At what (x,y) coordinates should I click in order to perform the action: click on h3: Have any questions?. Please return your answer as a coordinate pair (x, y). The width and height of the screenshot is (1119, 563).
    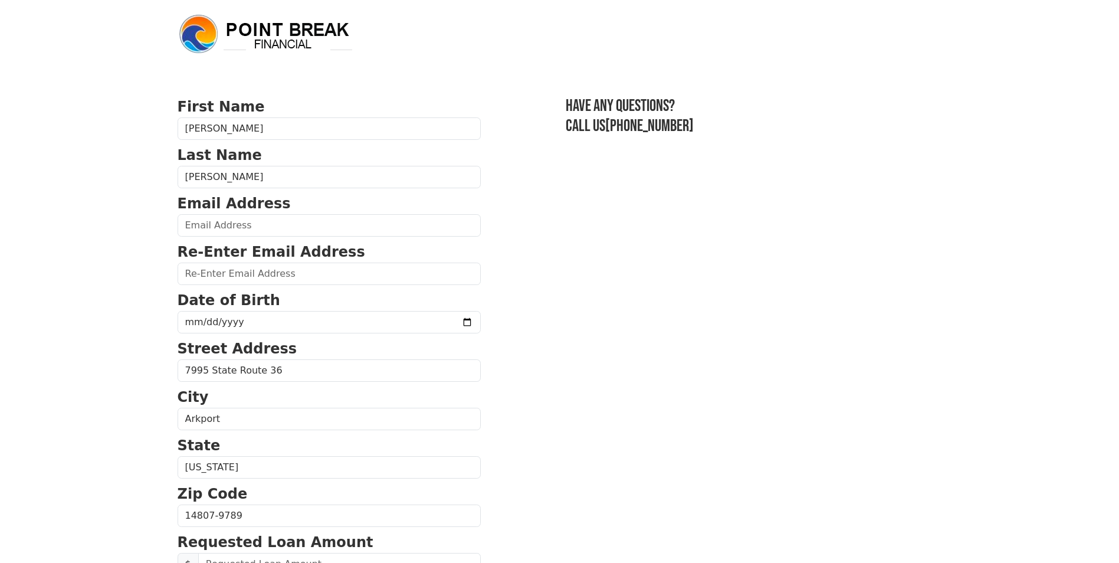
    Looking at the image, I should click on (754, 106).